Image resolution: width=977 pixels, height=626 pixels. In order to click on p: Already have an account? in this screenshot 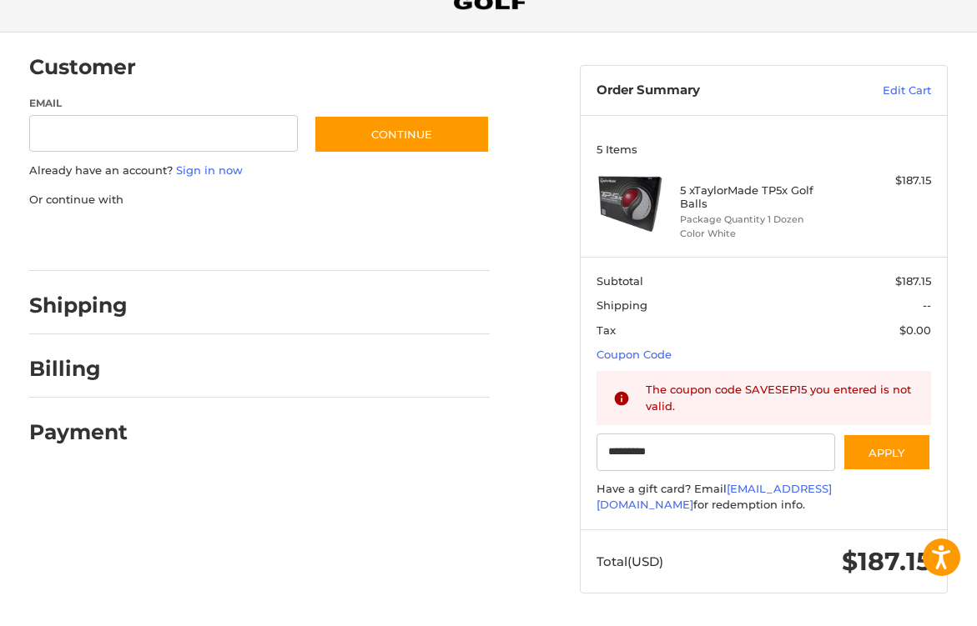, I will do `click(259, 171)`.